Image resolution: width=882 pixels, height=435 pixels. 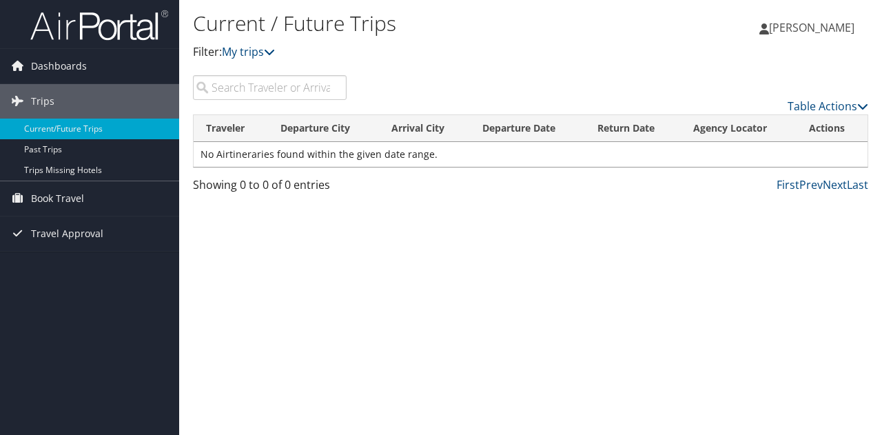 What do you see at coordinates (57, 198) in the screenshot?
I see `span: Book Travel` at bounding box center [57, 198].